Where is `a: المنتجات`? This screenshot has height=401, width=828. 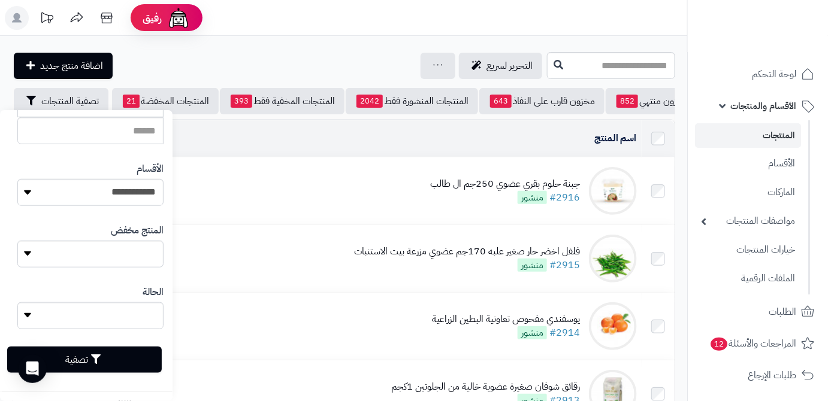
a: المنتجات is located at coordinates (747, 135).